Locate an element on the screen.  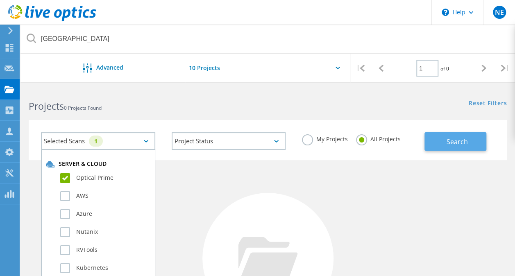
label: AWS is located at coordinates (105, 196).